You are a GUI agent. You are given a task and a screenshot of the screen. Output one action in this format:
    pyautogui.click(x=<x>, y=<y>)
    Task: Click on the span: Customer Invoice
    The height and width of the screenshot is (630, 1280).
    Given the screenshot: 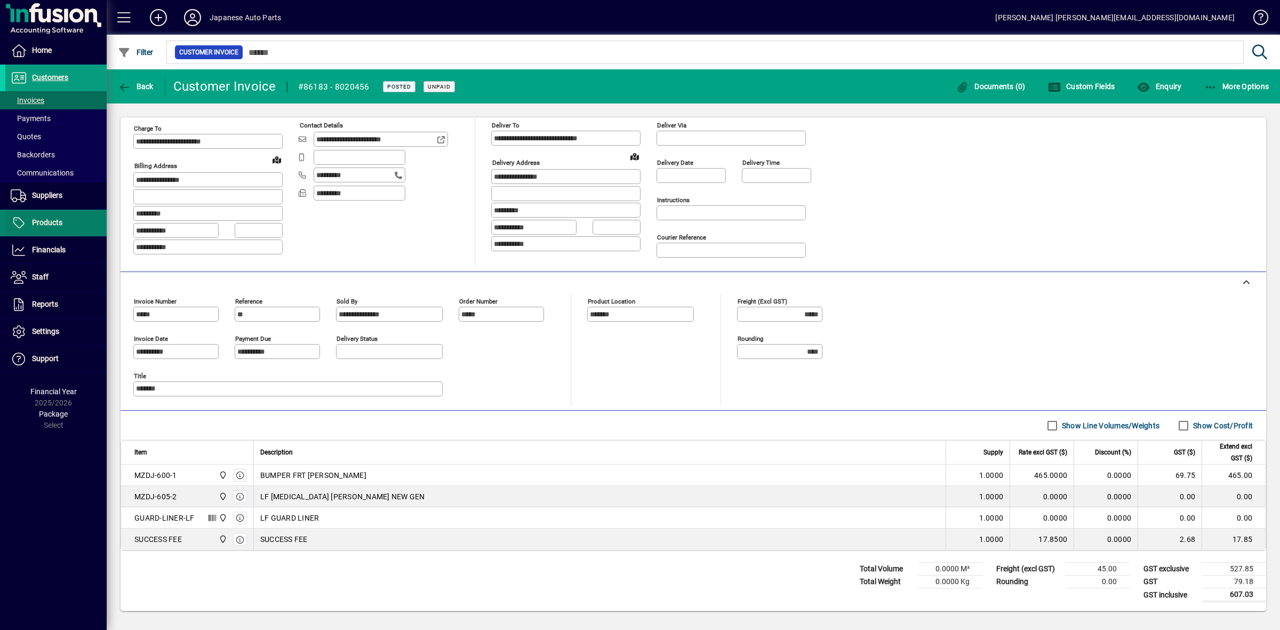 What is the action you would take?
    pyautogui.click(x=208, y=52)
    